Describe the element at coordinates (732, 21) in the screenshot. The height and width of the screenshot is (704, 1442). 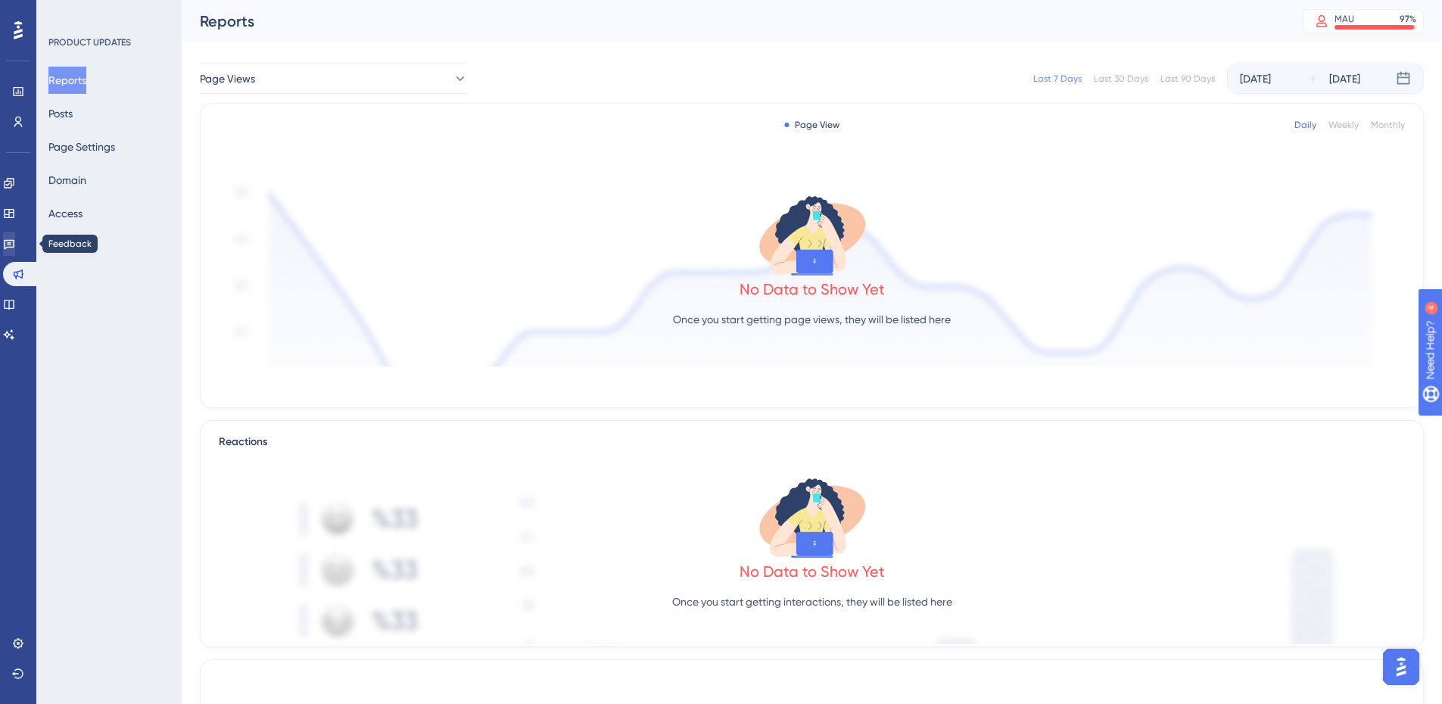
I see `div: Reports` at that location.